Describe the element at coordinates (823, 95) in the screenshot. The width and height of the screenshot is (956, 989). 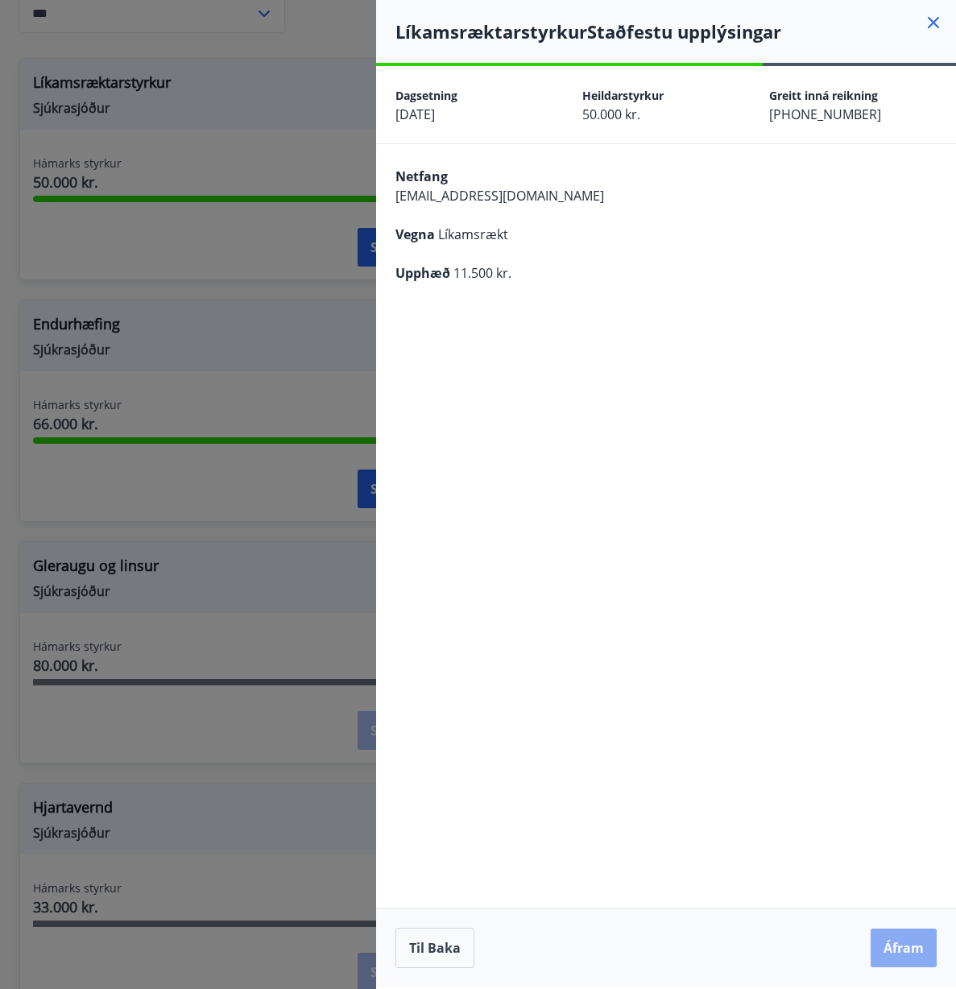
I see `span: Greitt inná reikning` at that location.